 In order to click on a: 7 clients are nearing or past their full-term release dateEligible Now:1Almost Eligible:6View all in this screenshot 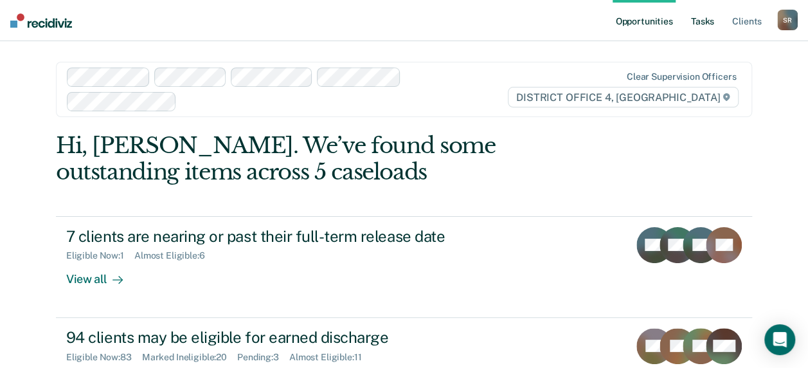, I will do `click(404, 267)`.